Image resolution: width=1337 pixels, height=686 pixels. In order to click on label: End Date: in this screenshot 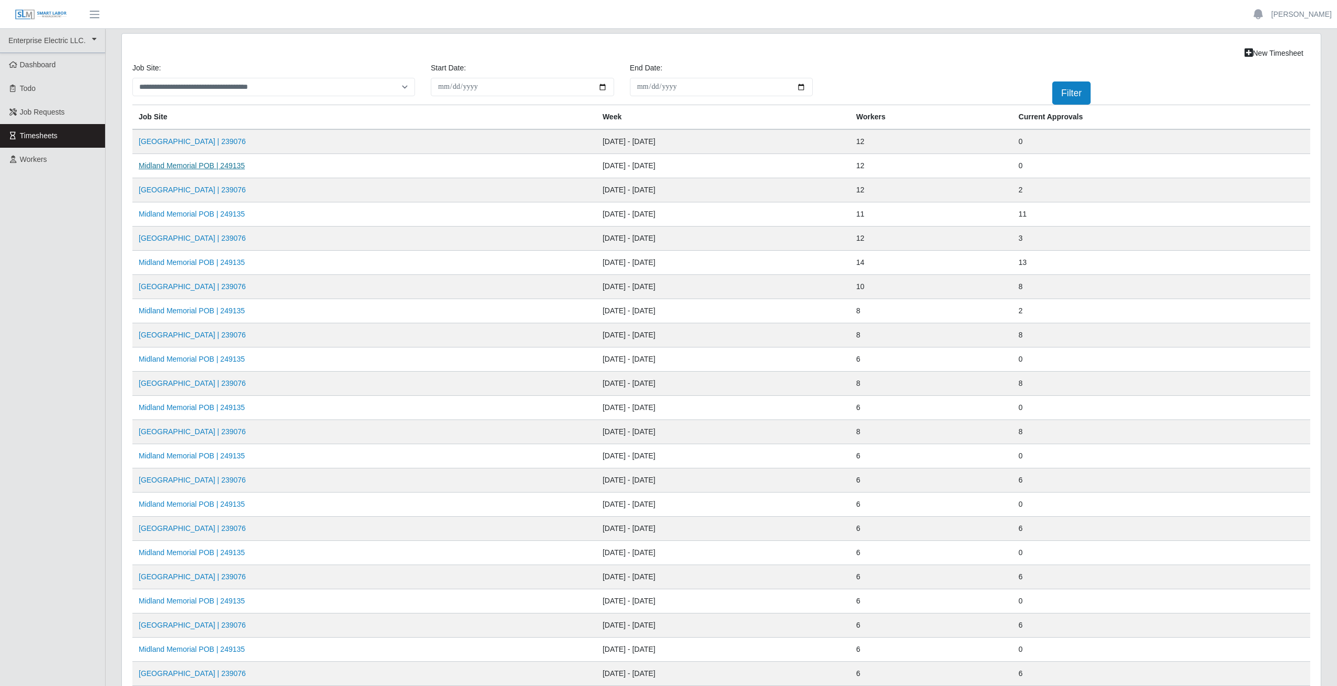, I will do `click(646, 68)`.